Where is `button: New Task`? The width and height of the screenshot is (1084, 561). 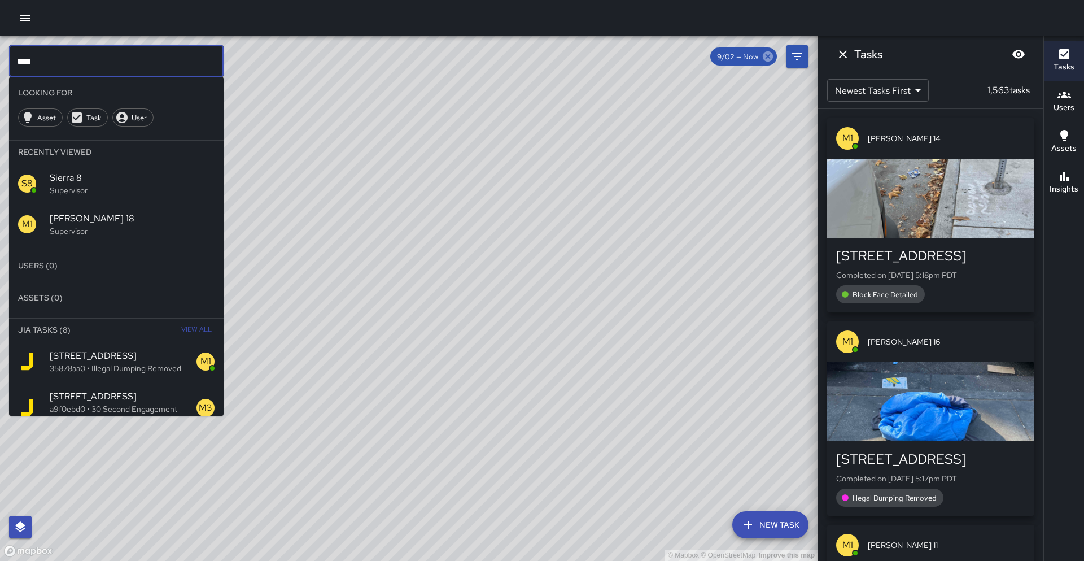 button: New Task is located at coordinates (770, 524).